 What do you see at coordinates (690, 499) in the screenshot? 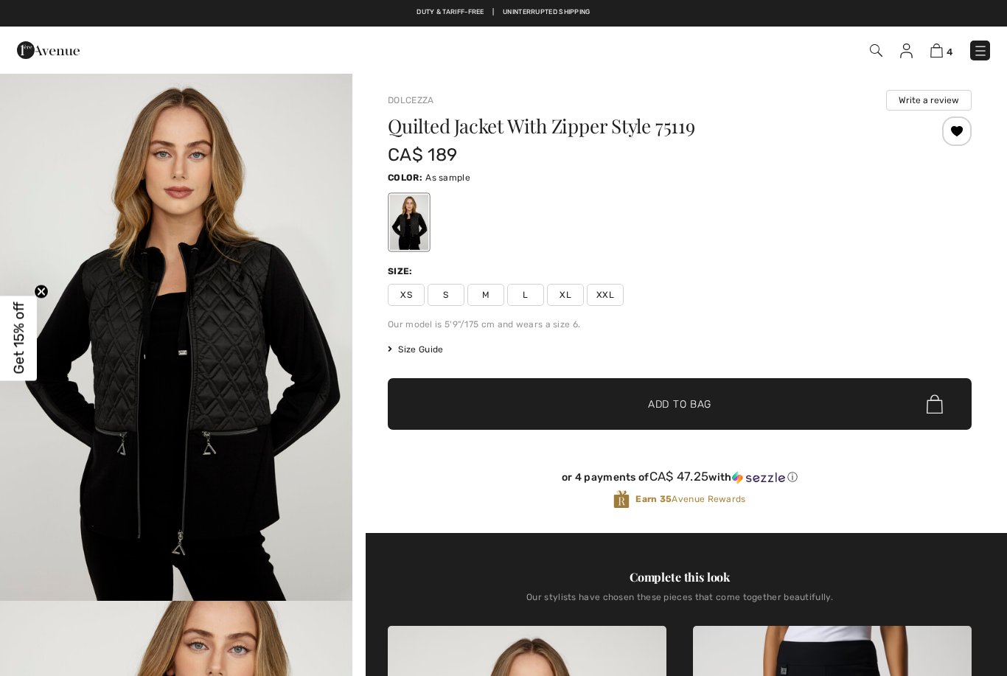
I see `span: Avenue Rewards` at bounding box center [690, 499].